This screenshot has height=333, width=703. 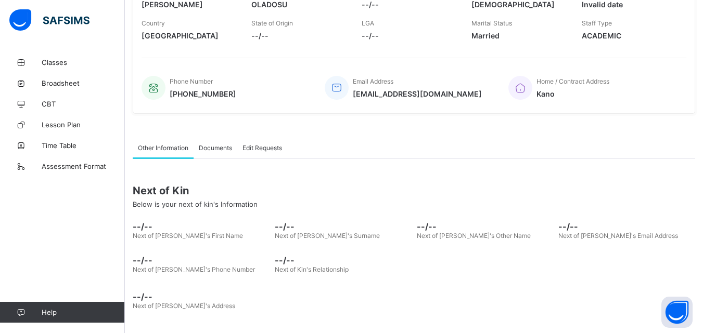 I want to click on span: Below is your next of kin's Information, so click(x=195, y=204).